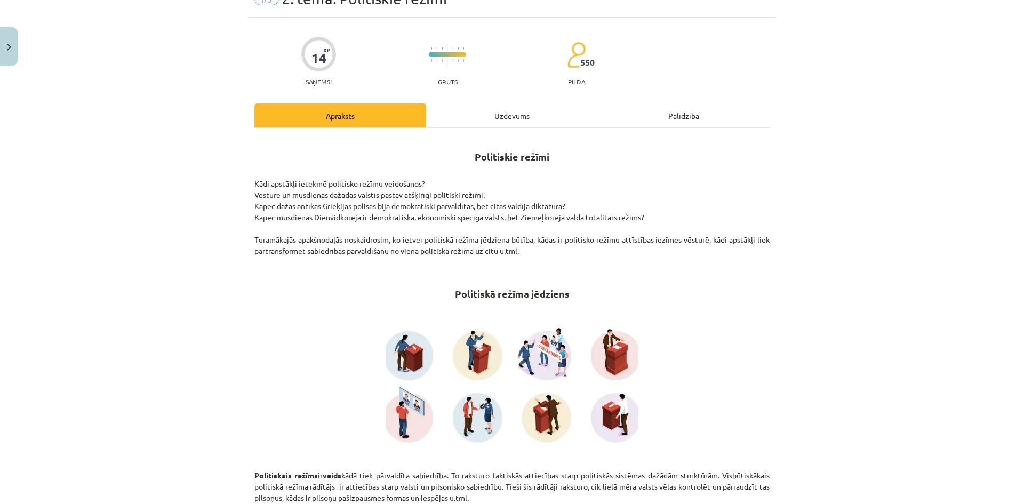 The width and height of the screenshot is (1024, 504). Describe the element at coordinates (327, 50) in the screenshot. I see `span: XP` at that location.